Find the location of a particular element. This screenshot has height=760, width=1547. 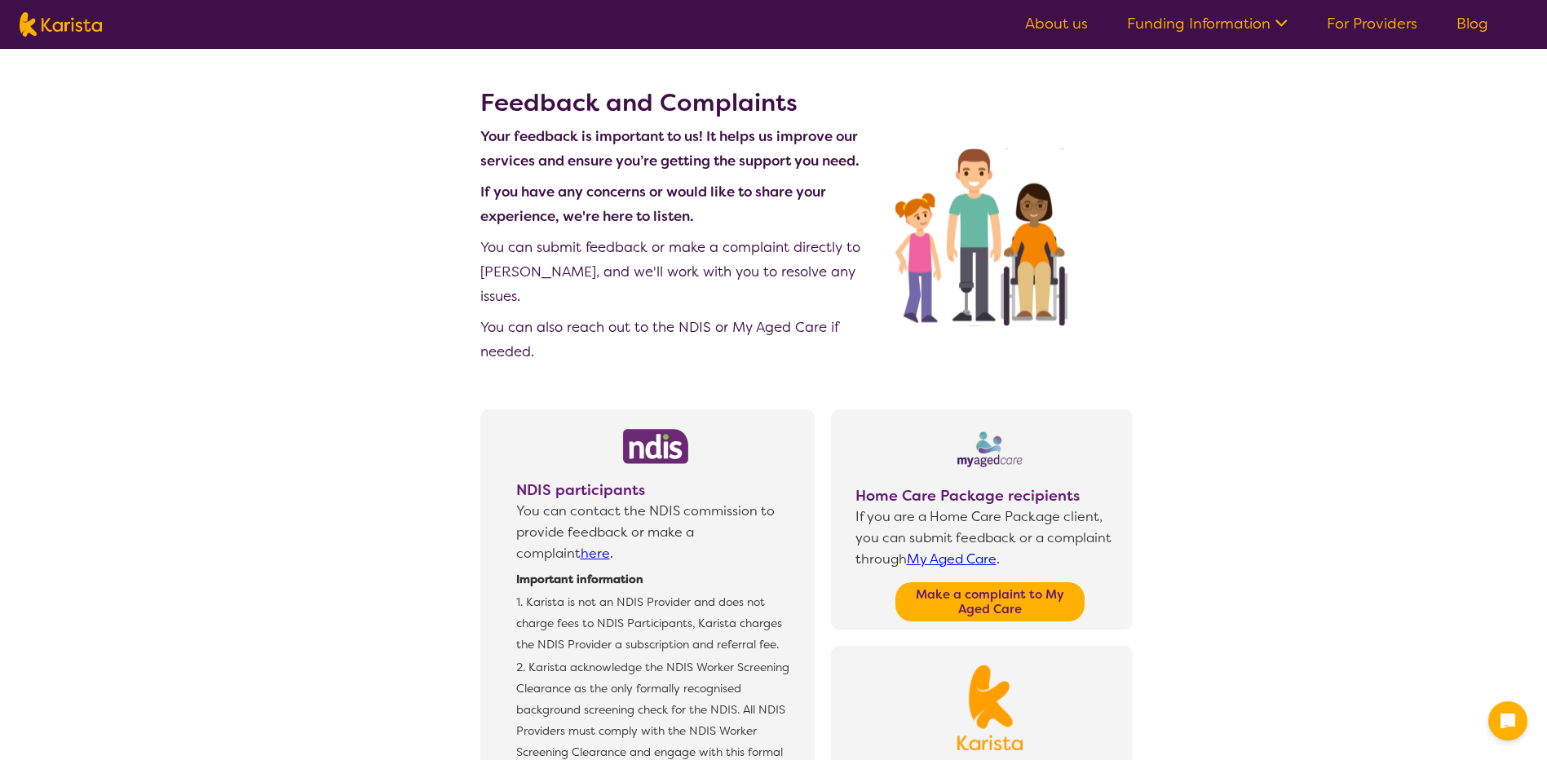

img: Karista logo is located at coordinates (60, 24).